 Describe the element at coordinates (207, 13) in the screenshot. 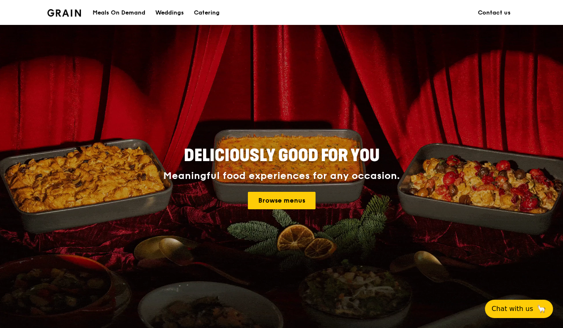

I see `a: Catering` at that location.